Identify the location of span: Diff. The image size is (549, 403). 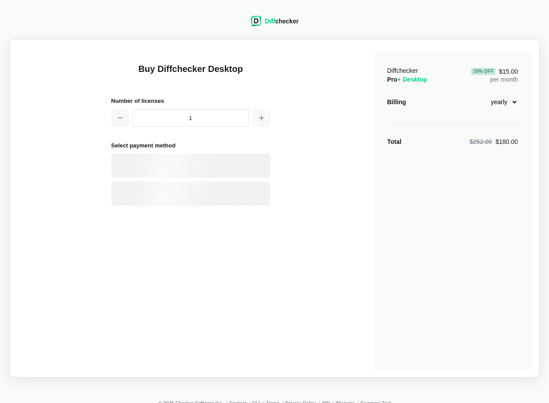
(270, 21).